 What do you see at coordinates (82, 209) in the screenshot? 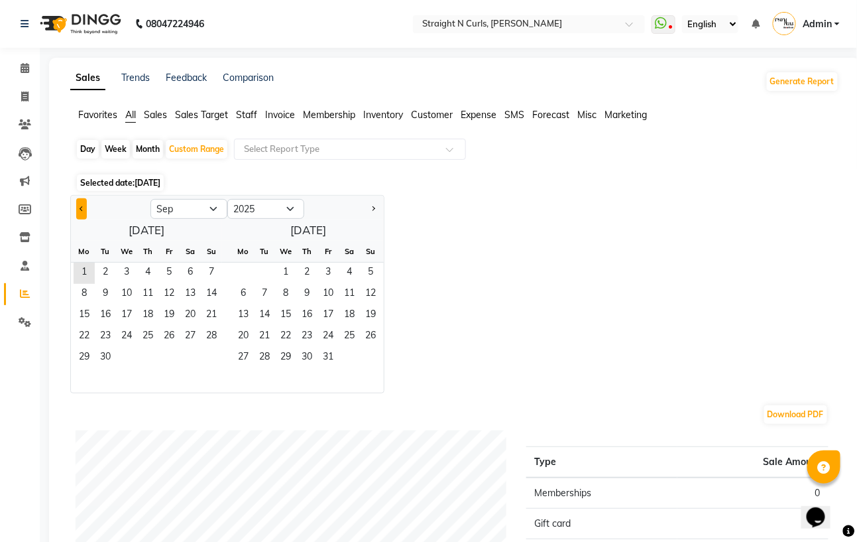
I see `button: Previous month` at bounding box center [82, 209].